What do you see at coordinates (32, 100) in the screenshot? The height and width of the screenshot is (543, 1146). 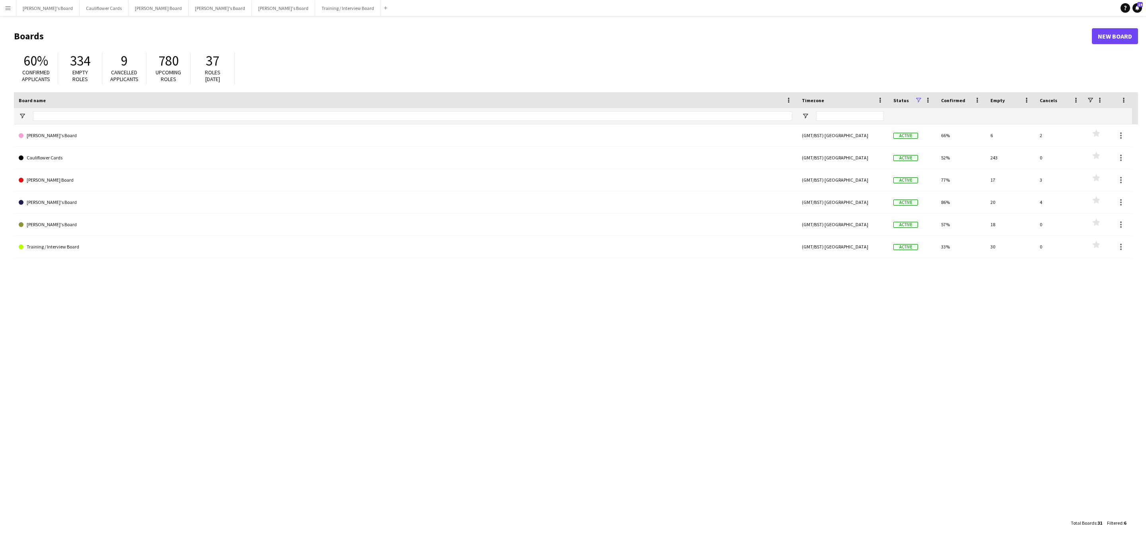 I see `span: Board name` at bounding box center [32, 100].